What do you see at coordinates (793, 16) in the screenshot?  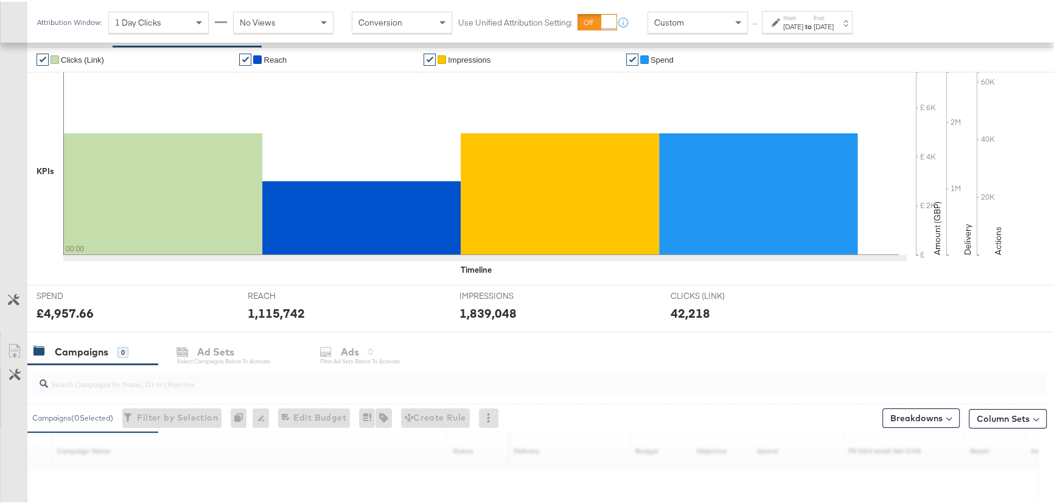 I see `label: Start:` at bounding box center [793, 16].